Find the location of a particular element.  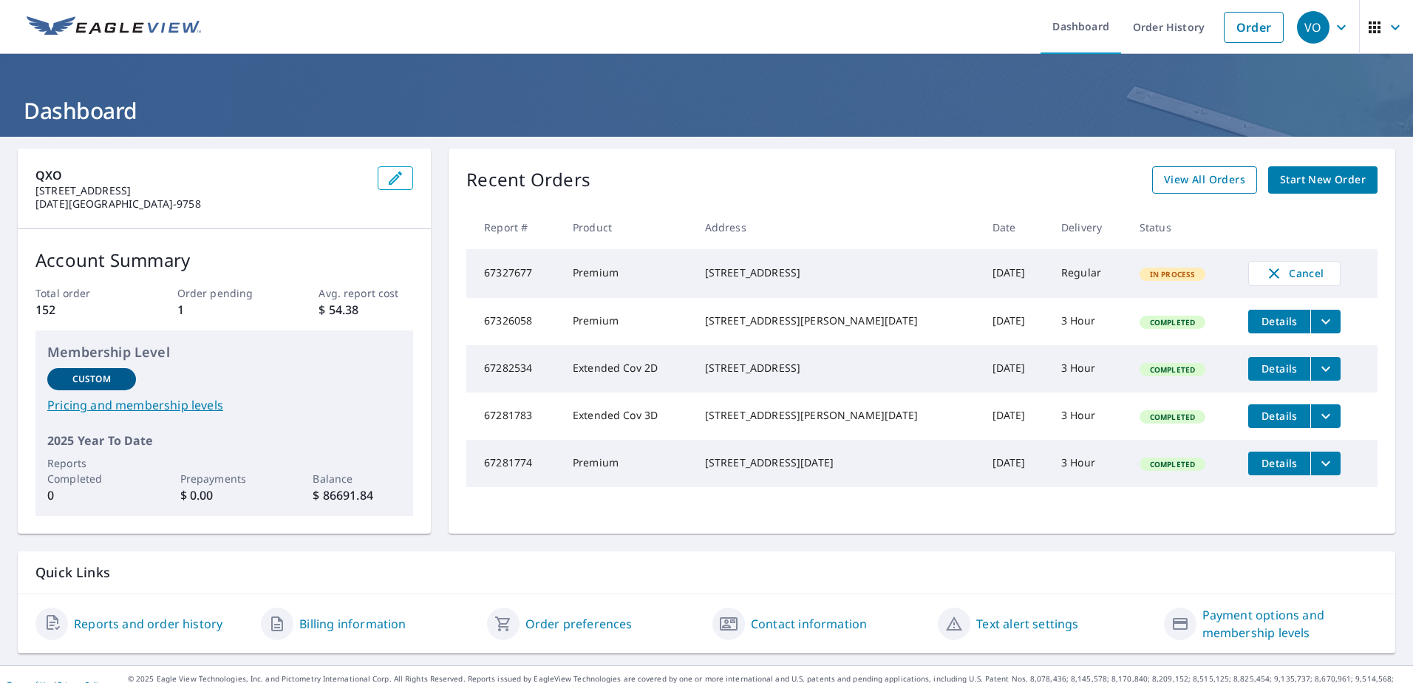

p: 152 is located at coordinates (83, 310).